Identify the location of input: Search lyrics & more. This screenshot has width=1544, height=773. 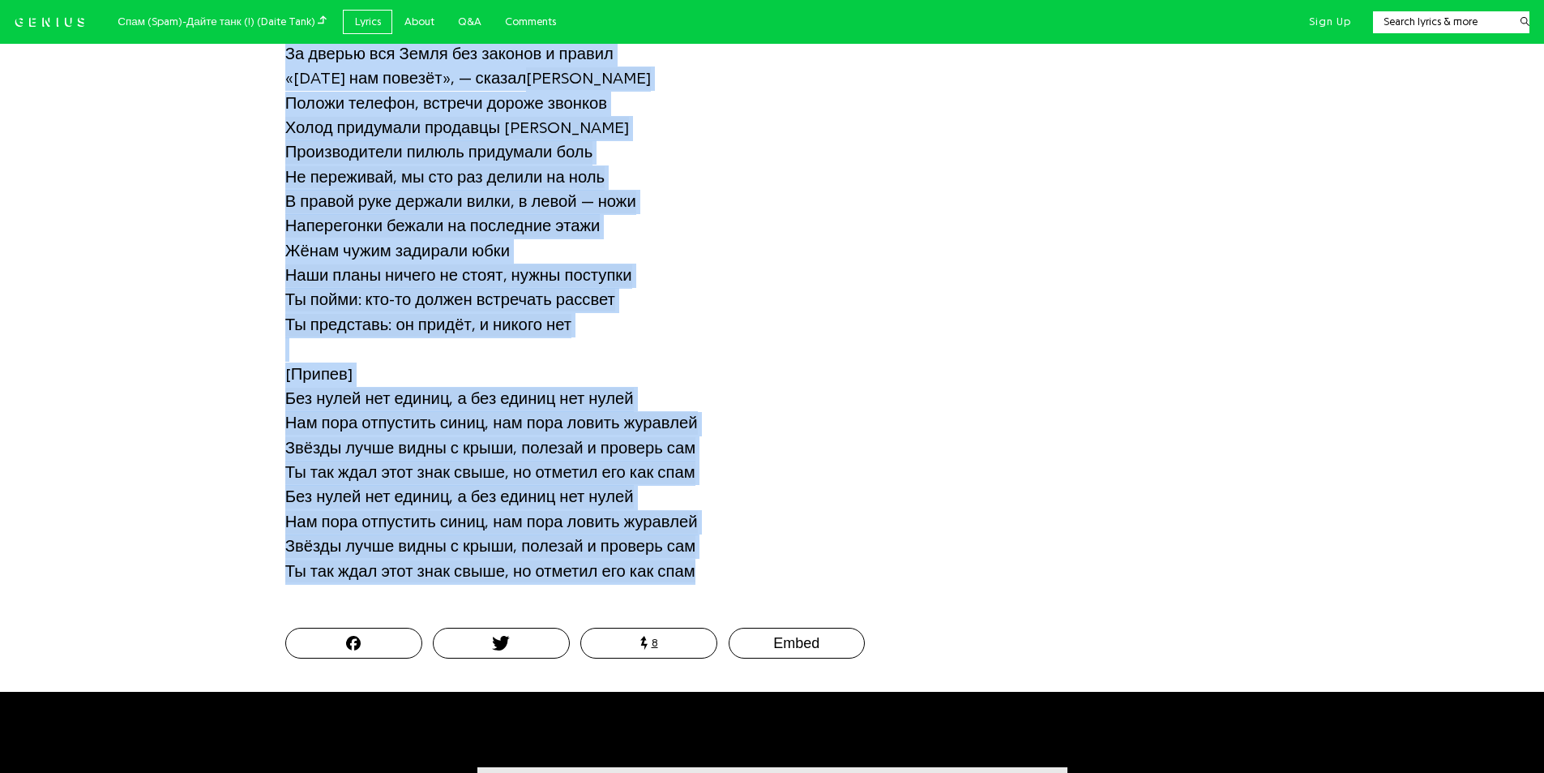
(1442, 22).